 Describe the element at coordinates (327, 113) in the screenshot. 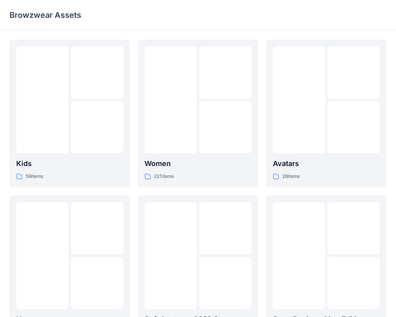

I see `a: Avatars26items` at that location.